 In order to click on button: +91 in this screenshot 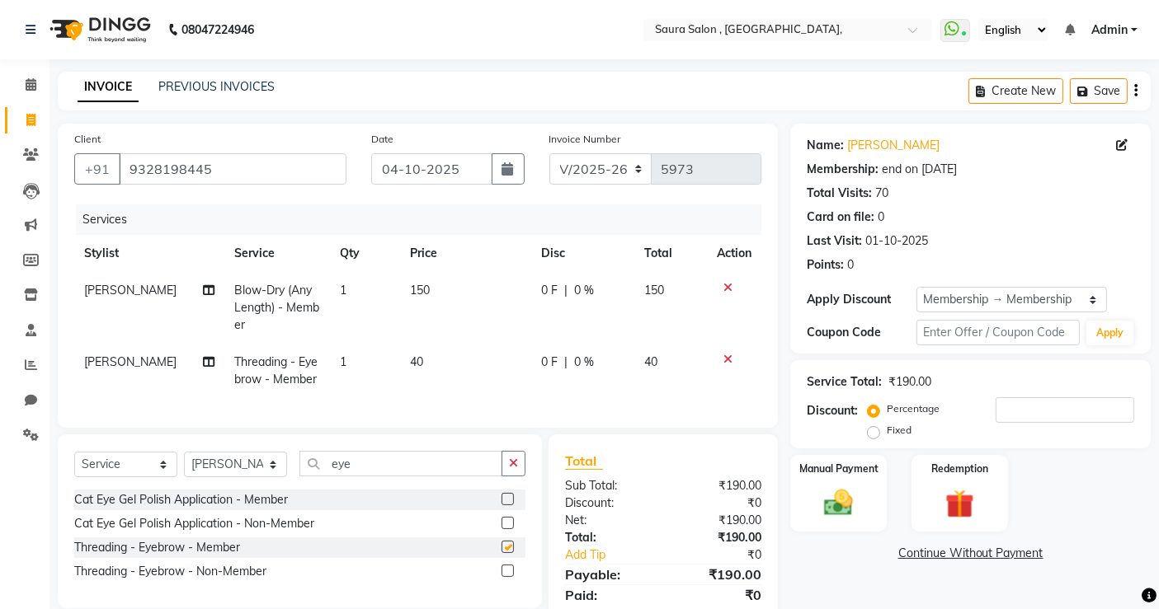, I will do `click(97, 169)`.